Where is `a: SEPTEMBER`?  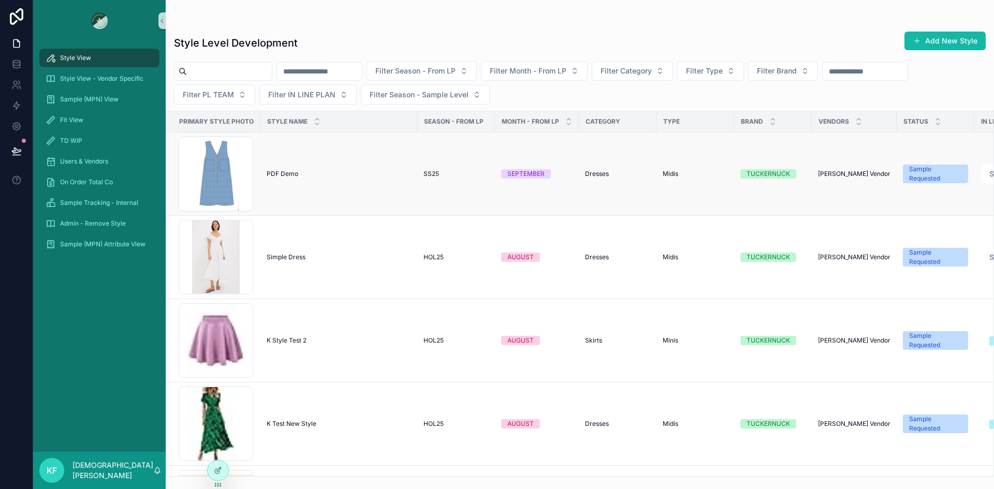
a: SEPTEMBER is located at coordinates (537, 174).